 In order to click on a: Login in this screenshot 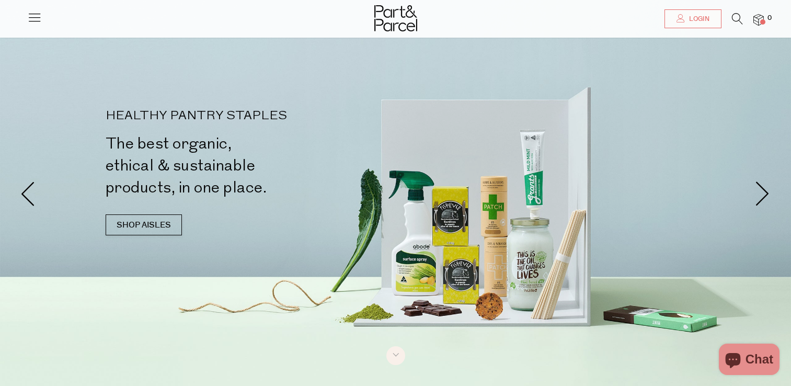, I will do `click(693, 19)`.